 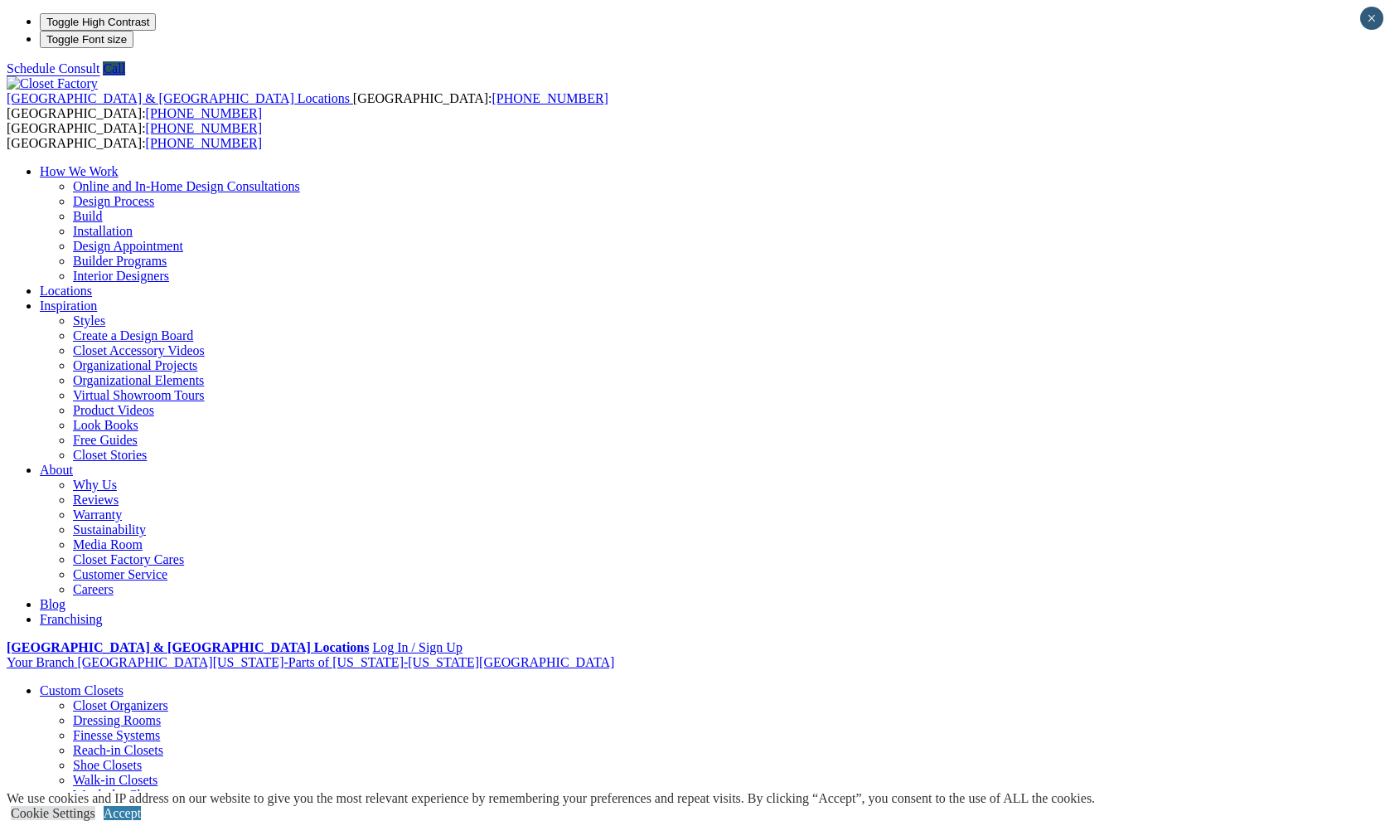 What do you see at coordinates (115, 779) in the screenshot?
I see `a: Walk-in Closets` at bounding box center [115, 779].